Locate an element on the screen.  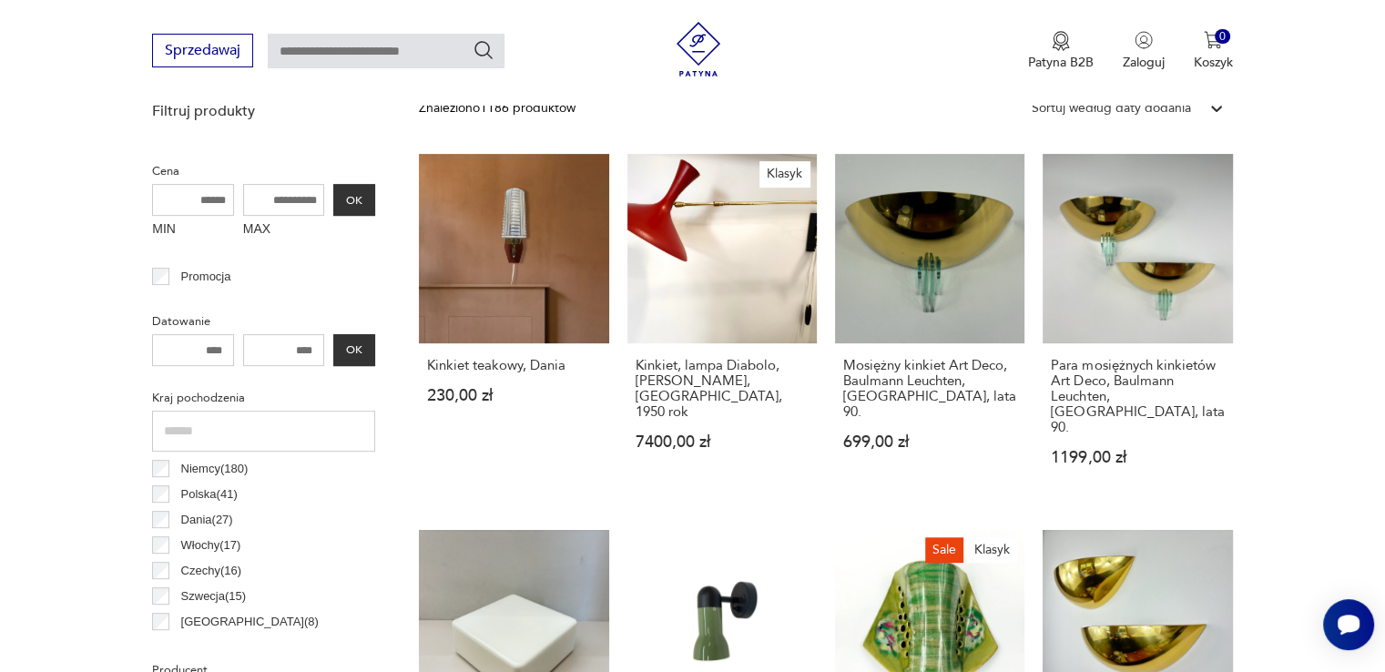
p: Polska ( 41 ) is located at coordinates (209, 495).